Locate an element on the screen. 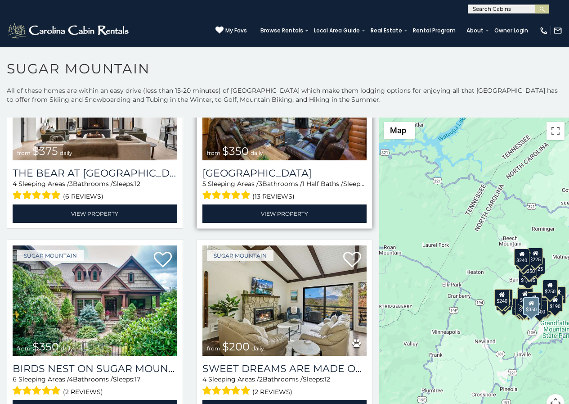  div: $225 is located at coordinates (536, 256).